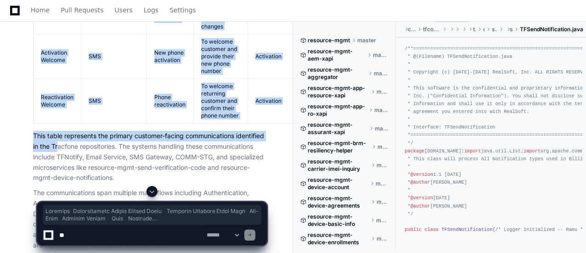 Image resolution: width=586 pixels, height=253 pixels. I want to click on span: tfcommon-core-services, so click(432, 29).